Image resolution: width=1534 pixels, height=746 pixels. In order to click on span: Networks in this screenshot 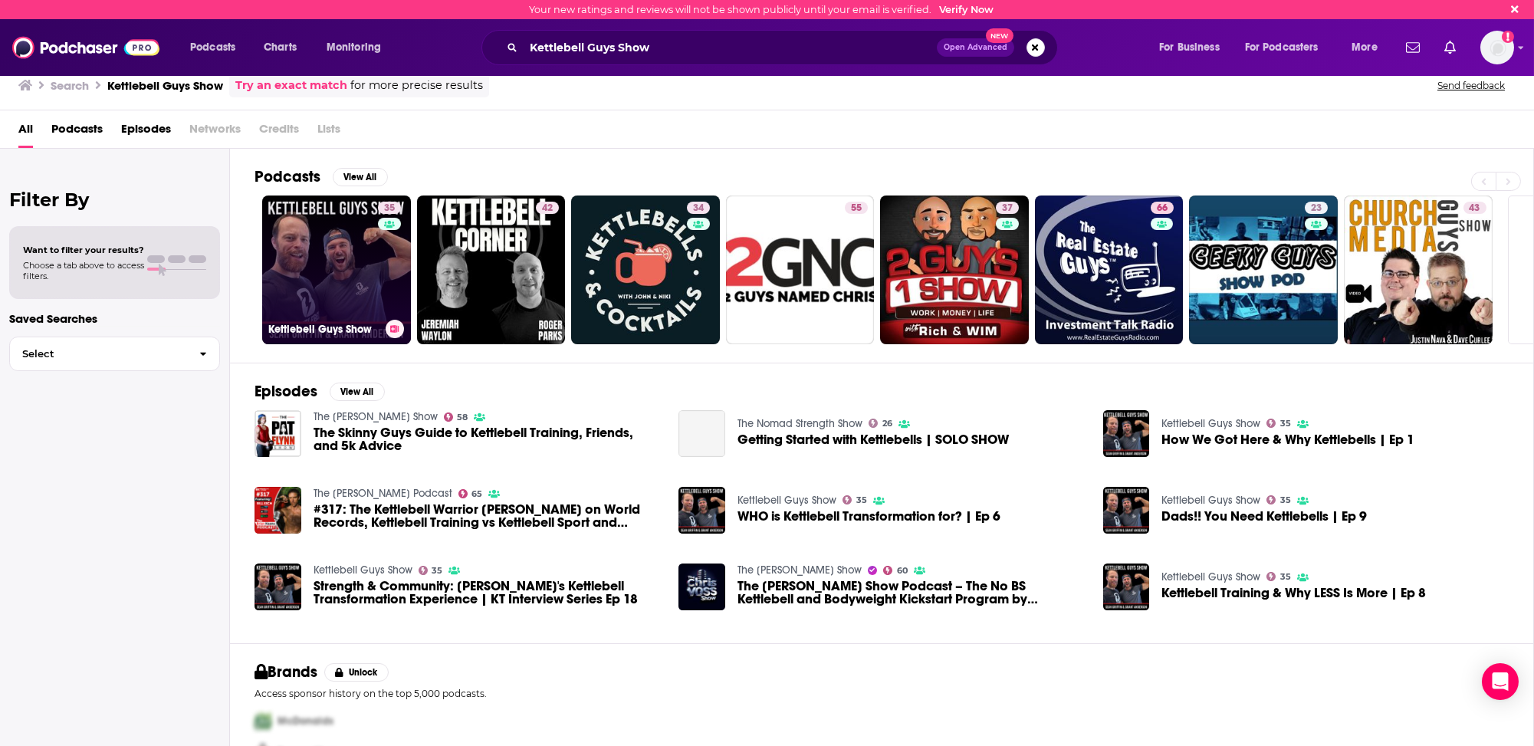, I will do `click(215, 132)`.